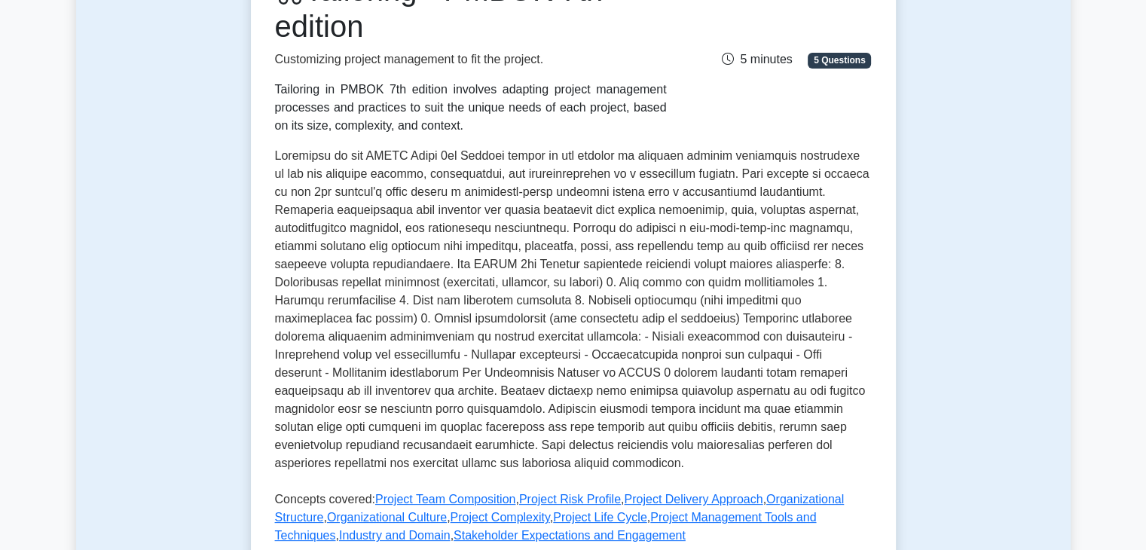 This screenshot has height=550, width=1146. Describe the element at coordinates (570, 499) in the screenshot. I see `a: Project Risk Profile` at that location.